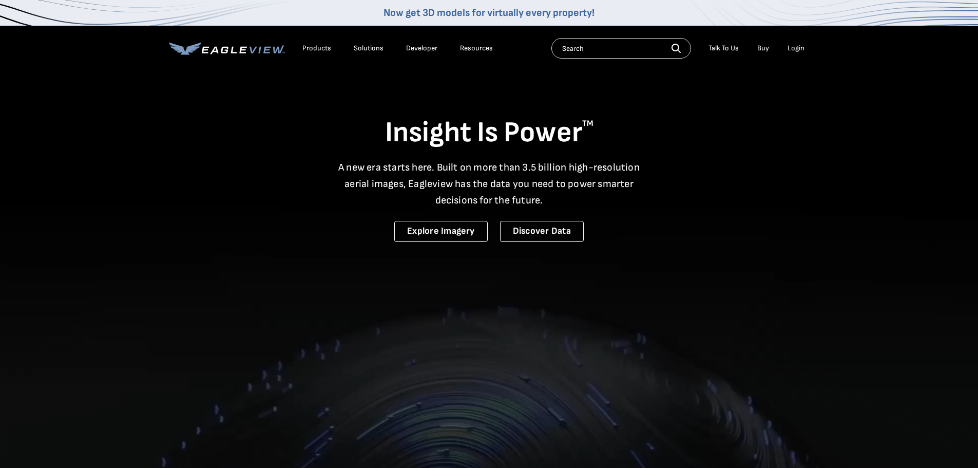 The width and height of the screenshot is (978, 468). Describe the element at coordinates (317, 48) in the screenshot. I see `div: Products` at that location.